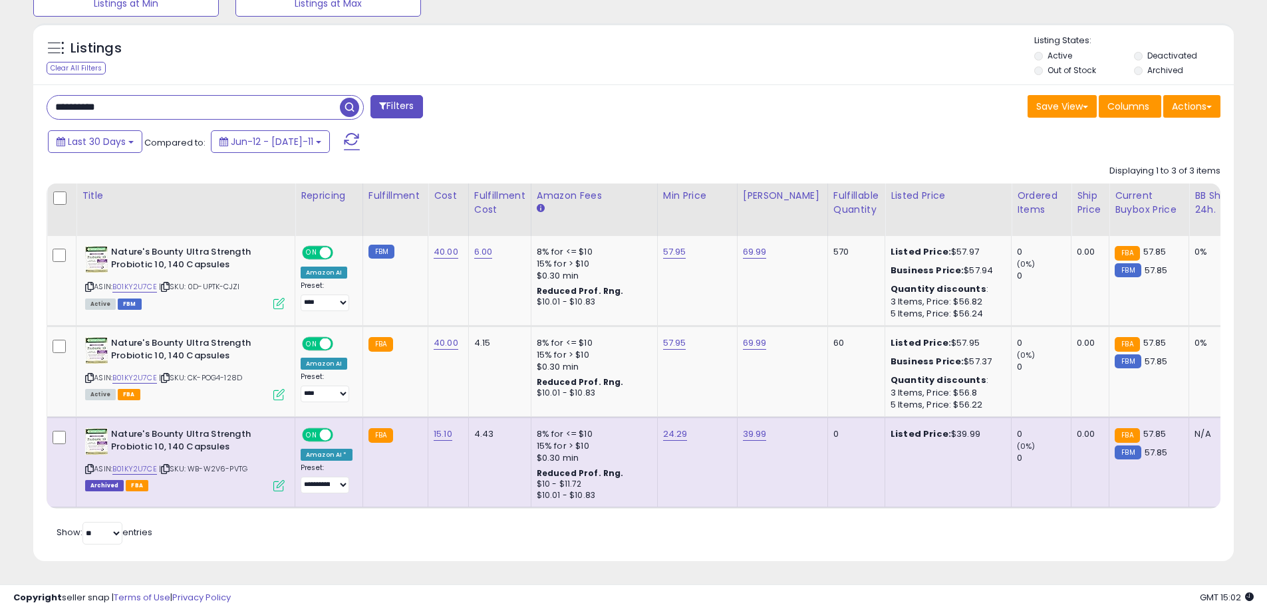 The width and height of the screenshot is (1267, 611). Describe the element at coordinates (1027, 355) in the screenshot. I see `small: (0%)` at that location.